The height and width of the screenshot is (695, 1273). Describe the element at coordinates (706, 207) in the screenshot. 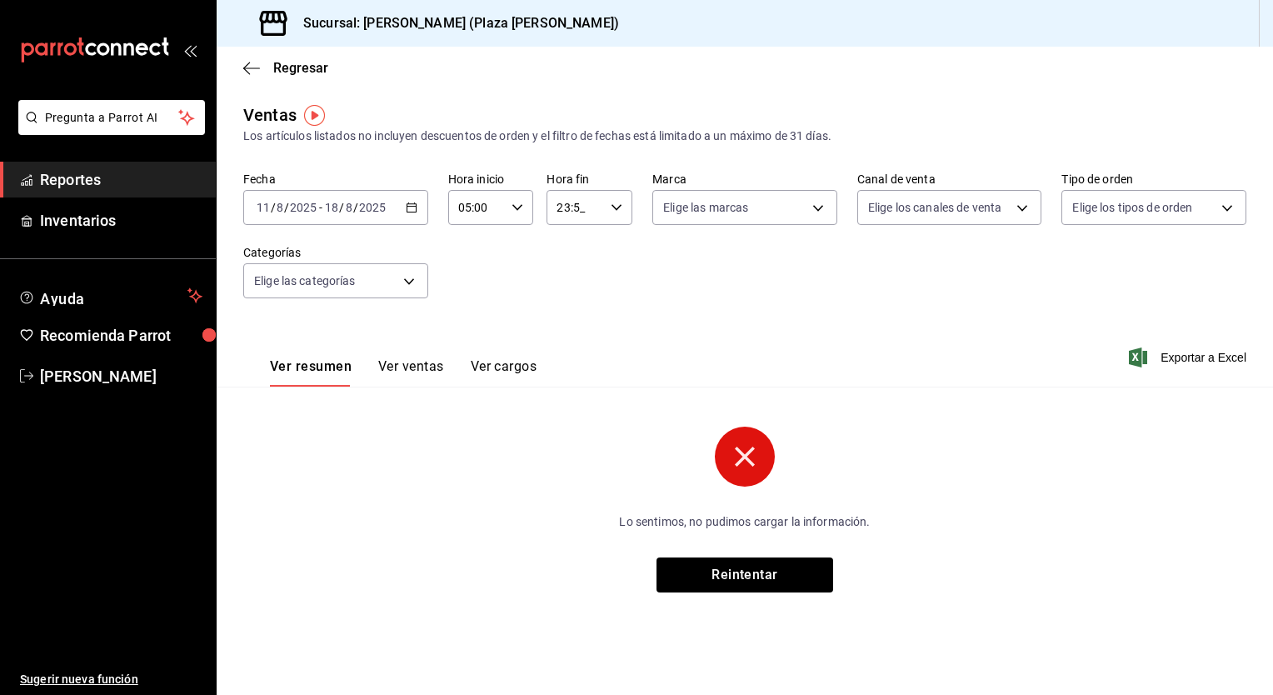

I see `span: Elige las marcas` at that location.